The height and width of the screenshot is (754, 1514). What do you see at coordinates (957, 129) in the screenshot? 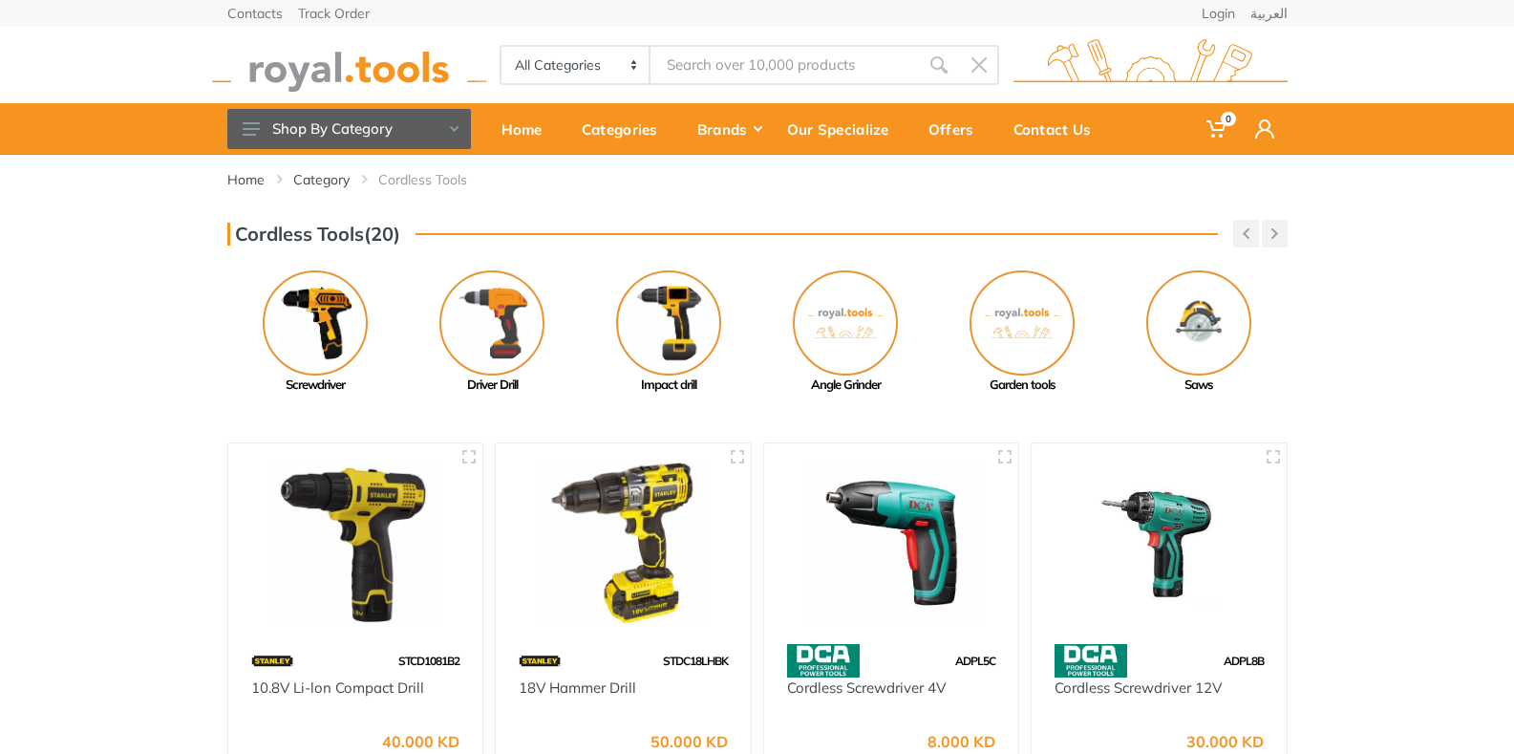
I see `a: Offers` at bounding box center [957, 129].